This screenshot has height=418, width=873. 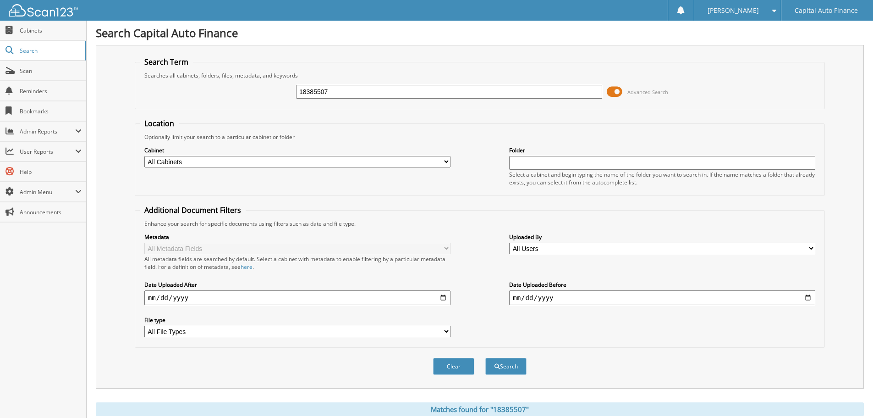 I want to click on input: end, so click(x=662, y=298).